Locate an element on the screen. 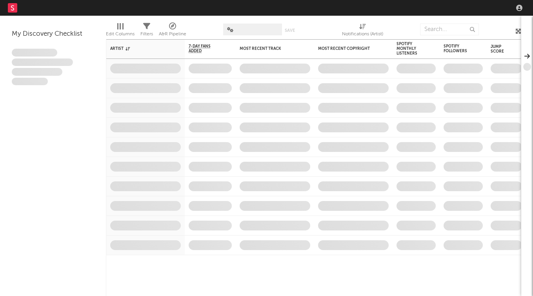 The width and height of the screenshot is (533, 296). span: Praesent ac interdum is located at coordinates (37, 72).